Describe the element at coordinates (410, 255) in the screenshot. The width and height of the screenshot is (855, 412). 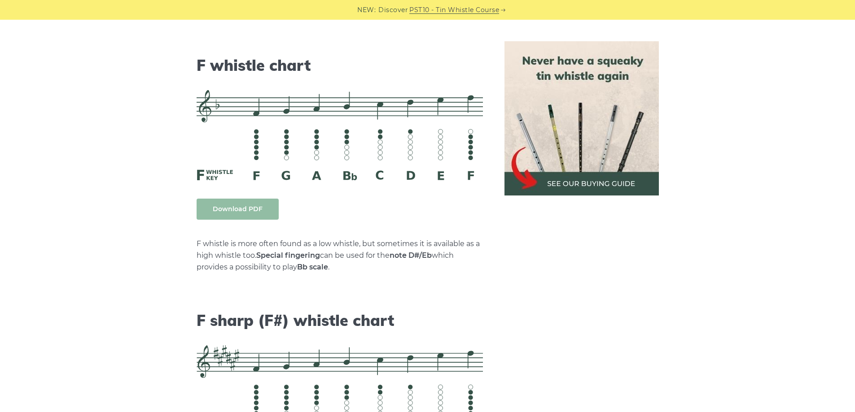
I see `strong: note D#/Eb` at that location.